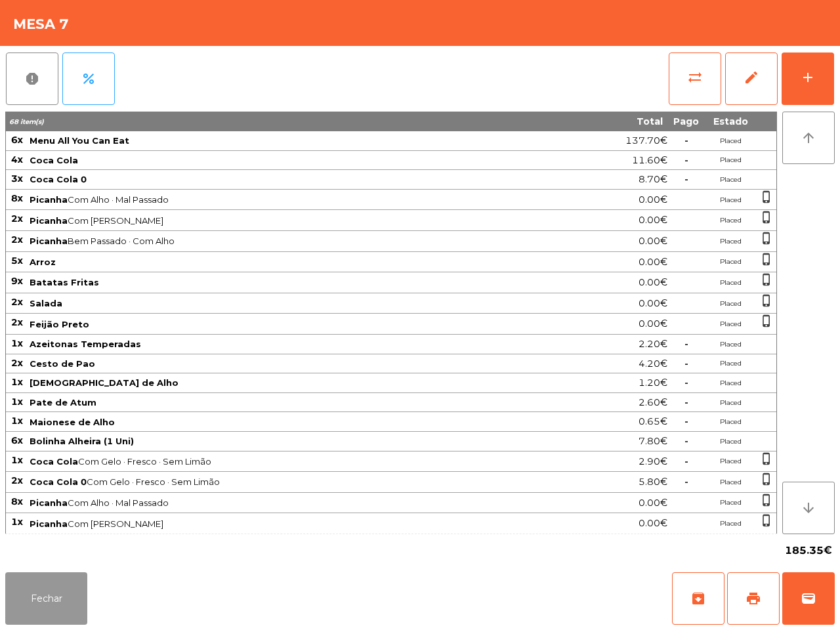 This screenshot has height=630, width=840. I want to click on h4: Mesa 7, so click(41, 24).